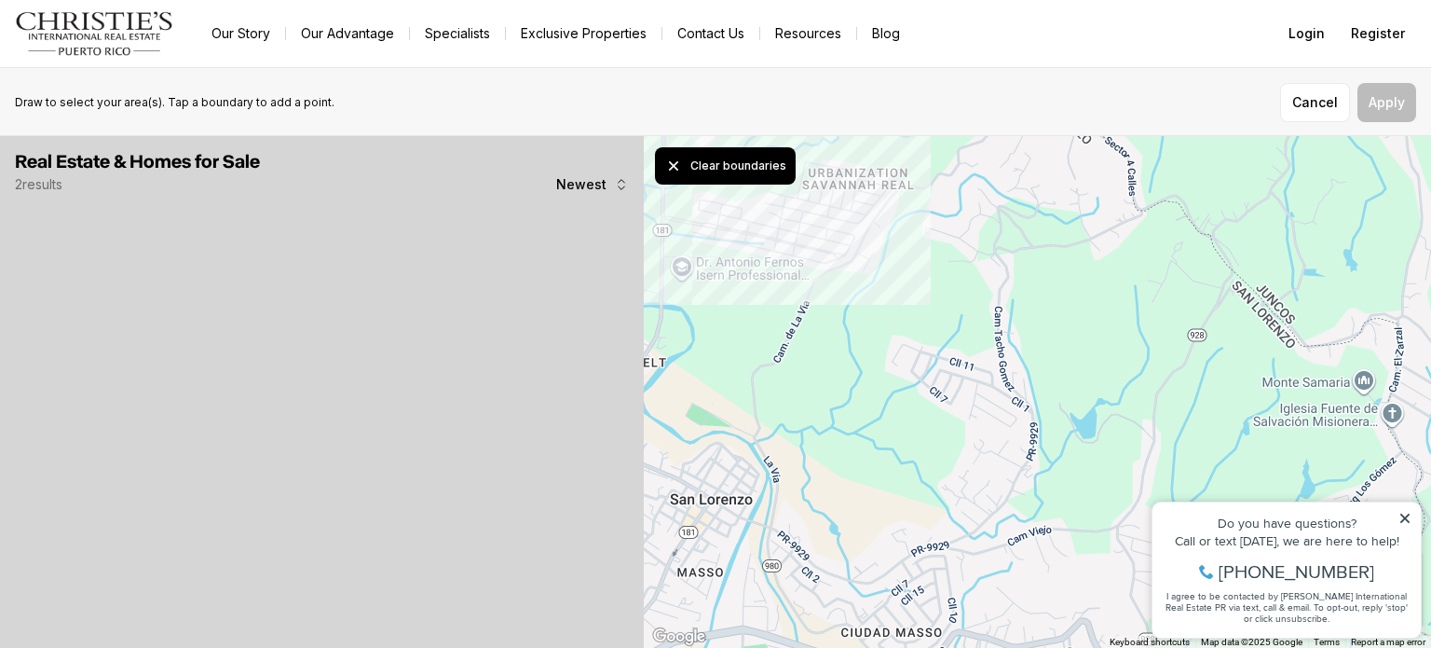  What do you see at coordinates (1378, 34) in the screenshot?
I see `span: Register` at bounding box center [1378, 34].